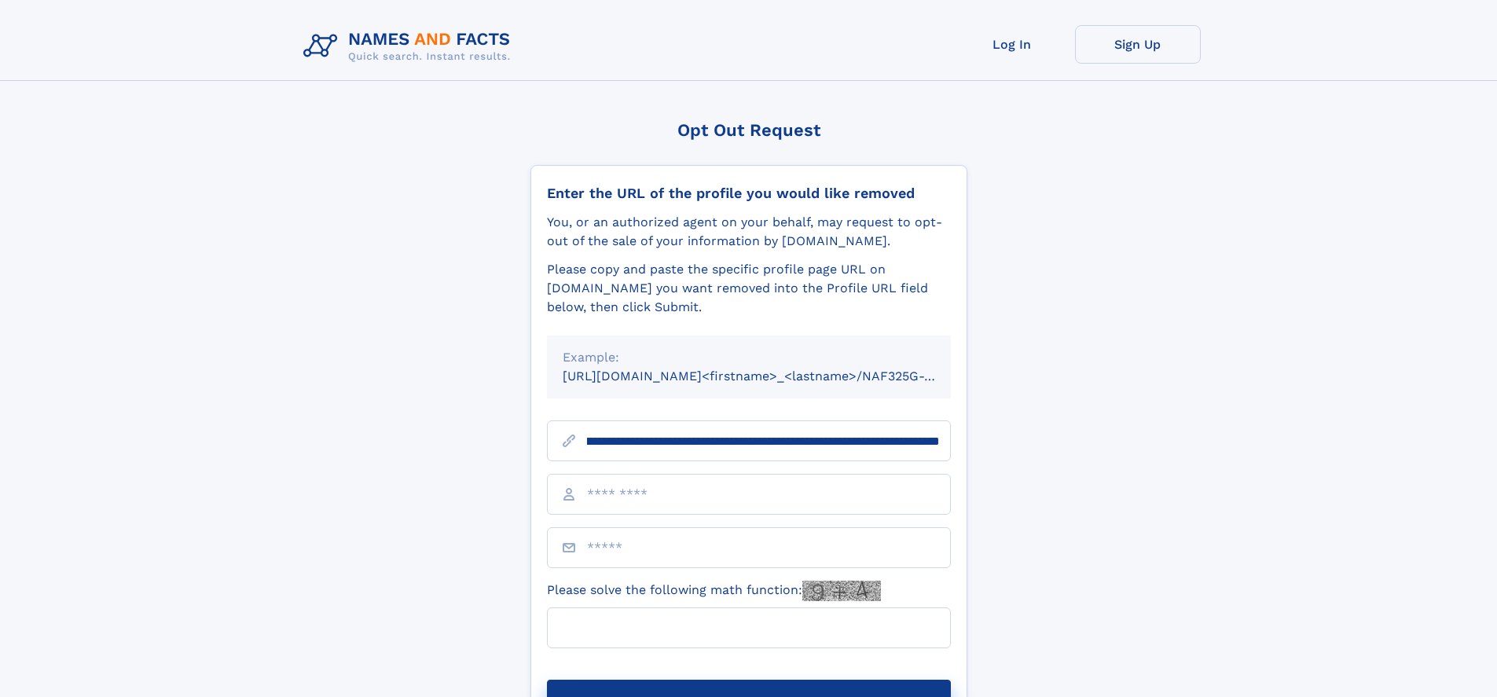 Image resolution: width=1497 pixels, height=697 pixels. Describe the element at coordinates (1012, 44) in the screenshot. I see `a: Log In` at that location.